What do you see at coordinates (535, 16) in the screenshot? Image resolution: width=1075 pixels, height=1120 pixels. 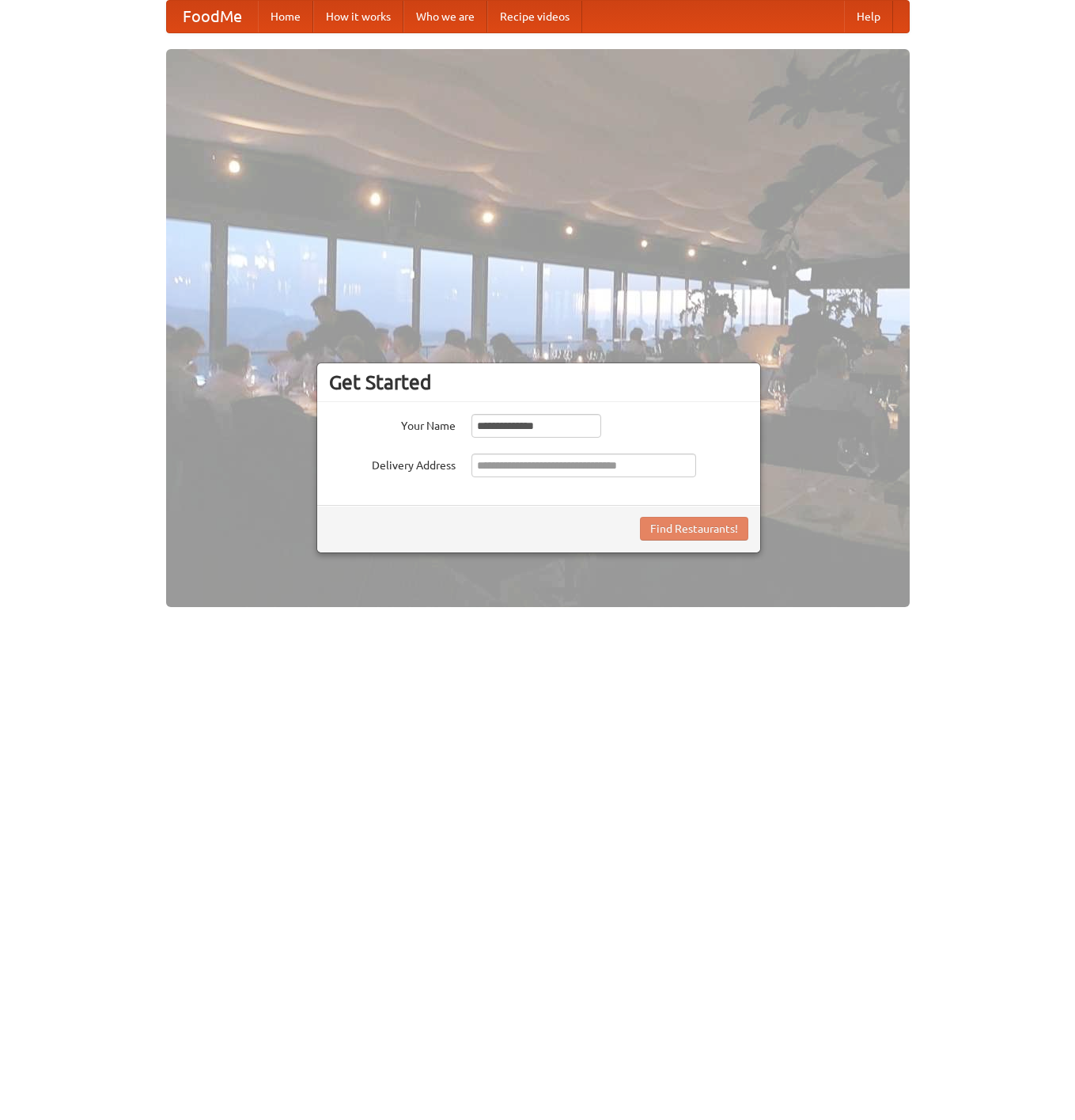 I see `a: Recipe videos` at bounding box center [535, 16].